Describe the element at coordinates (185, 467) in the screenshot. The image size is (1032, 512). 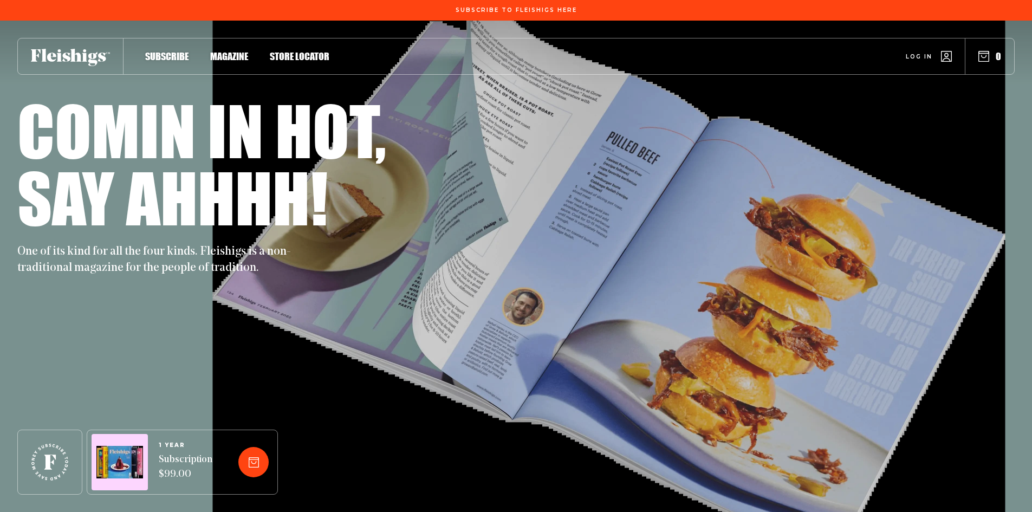
I see `span: Subscription $99.00` at that location.